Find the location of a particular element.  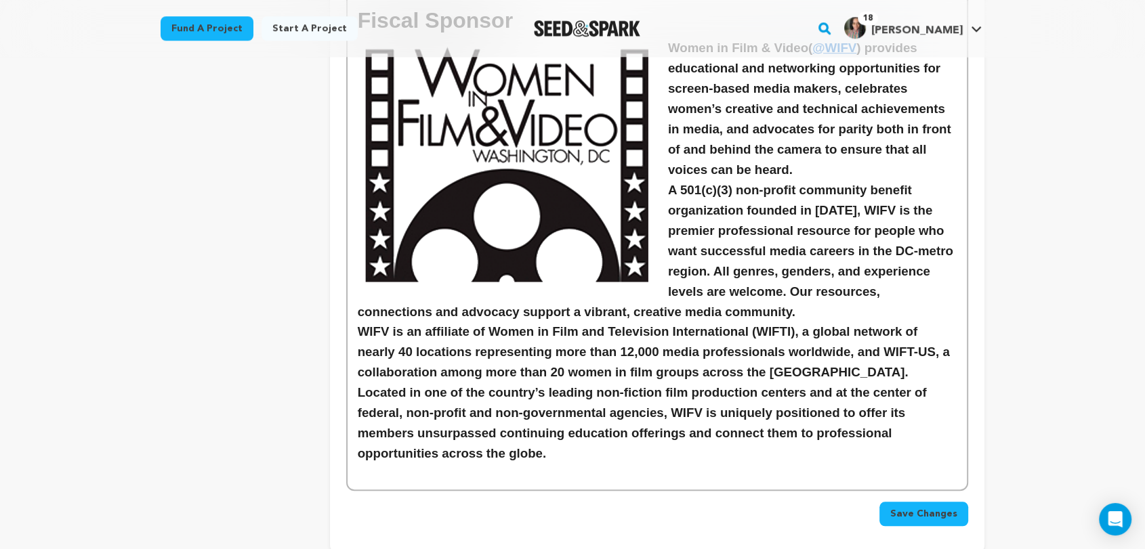

a: Alyscia C.'s Profile is located at coordinates (913, 26).